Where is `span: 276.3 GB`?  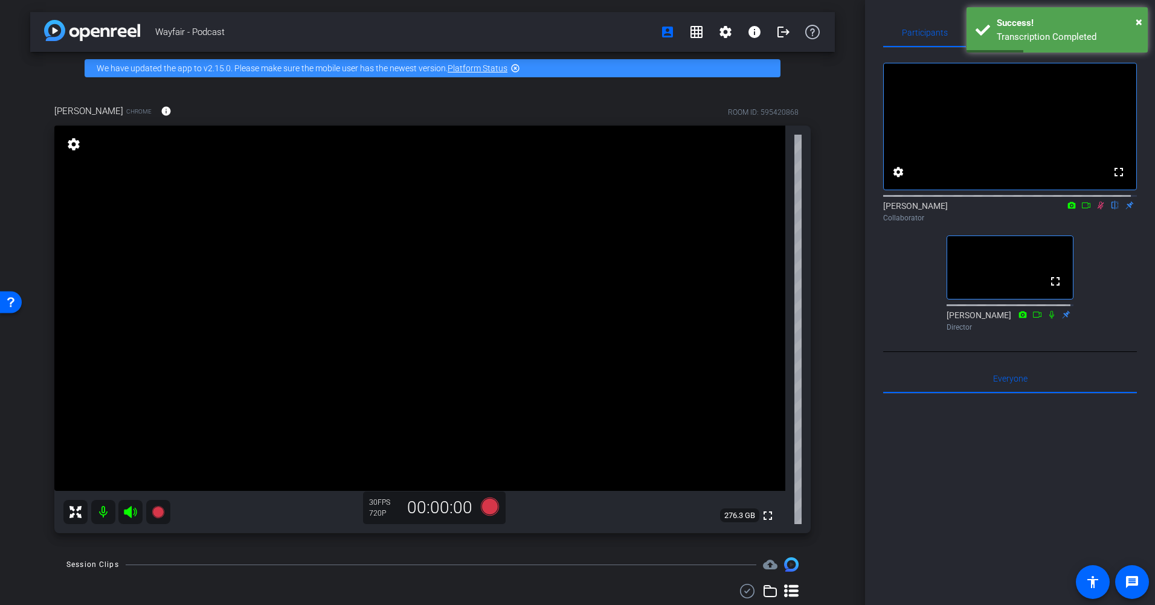
span: 276.3 GB is located at coordinates (739, 516).